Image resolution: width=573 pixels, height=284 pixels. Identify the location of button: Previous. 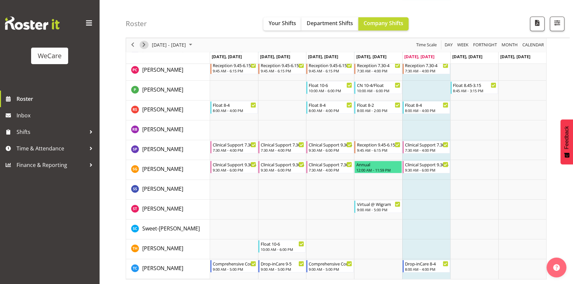
(133, 45).